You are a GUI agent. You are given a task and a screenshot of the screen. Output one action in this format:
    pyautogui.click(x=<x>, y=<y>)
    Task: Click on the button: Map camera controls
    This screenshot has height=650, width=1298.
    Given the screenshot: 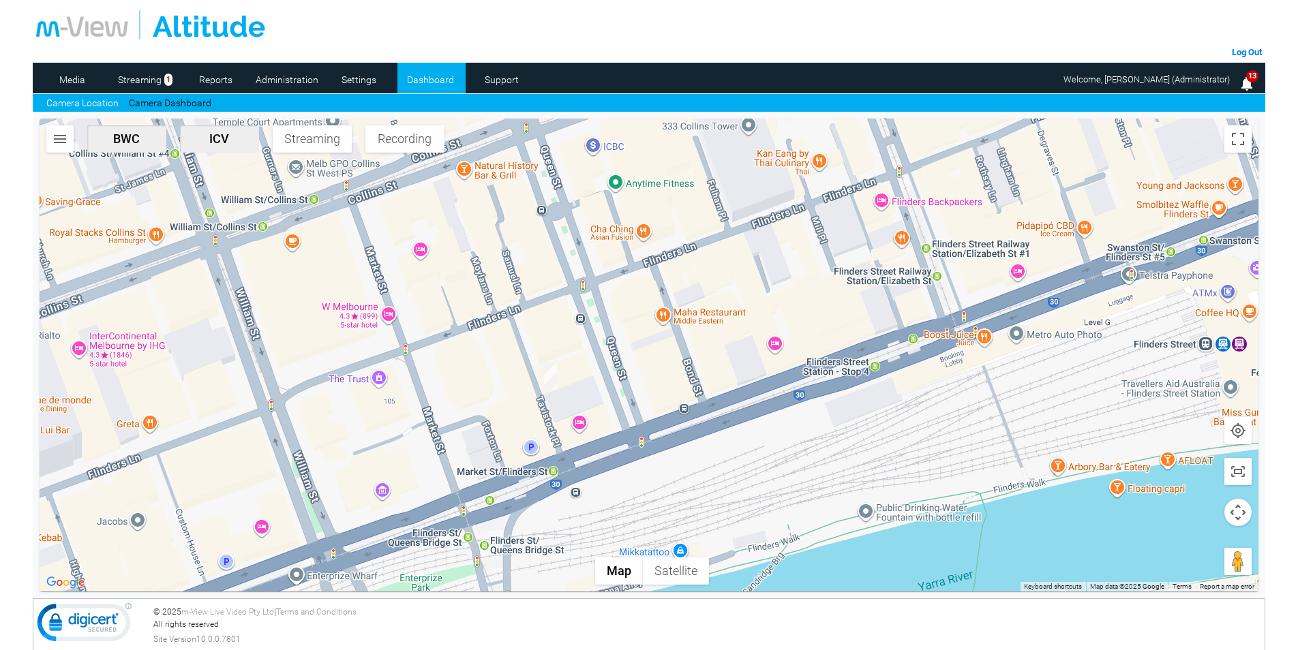 What is the action you would take?
    pyautogui.click(x=1238, y=513)
    